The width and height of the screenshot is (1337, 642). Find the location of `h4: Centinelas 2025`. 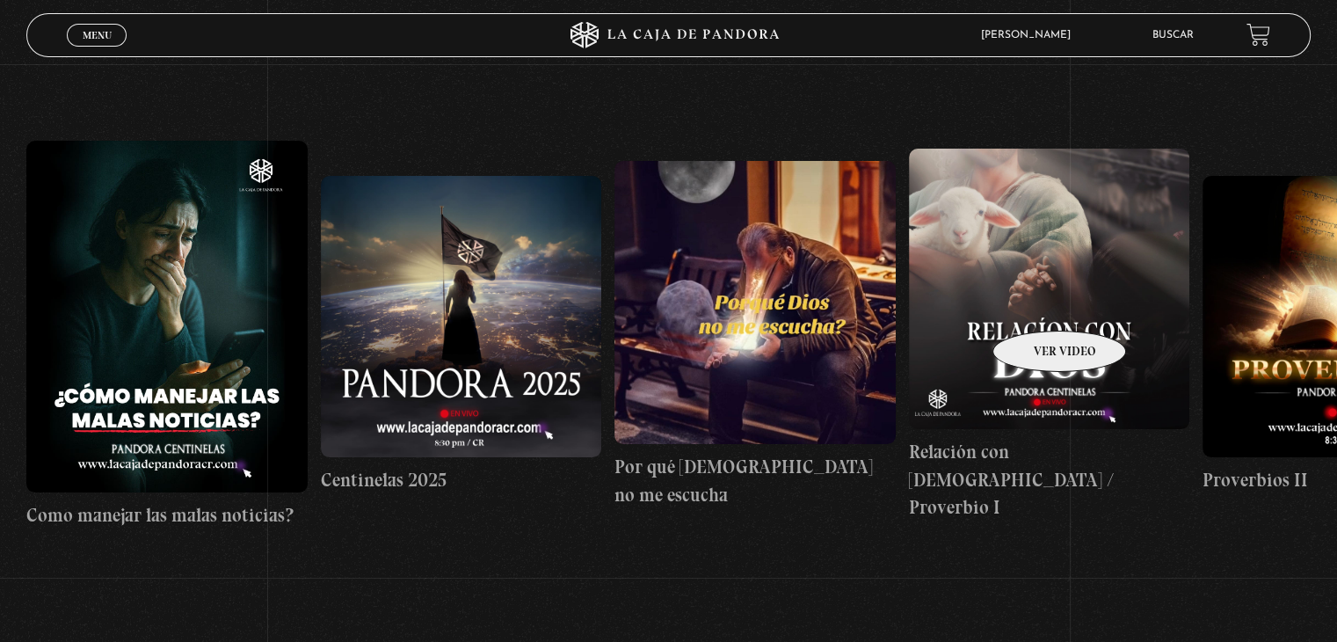

h4: Centinelas 2025 is located at coordinates (461, 480).